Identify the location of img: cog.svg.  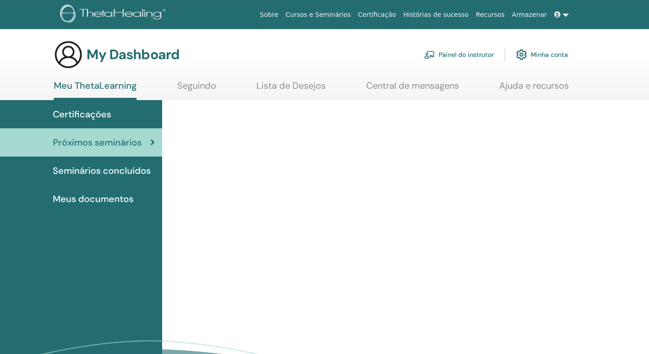
(521, 55).